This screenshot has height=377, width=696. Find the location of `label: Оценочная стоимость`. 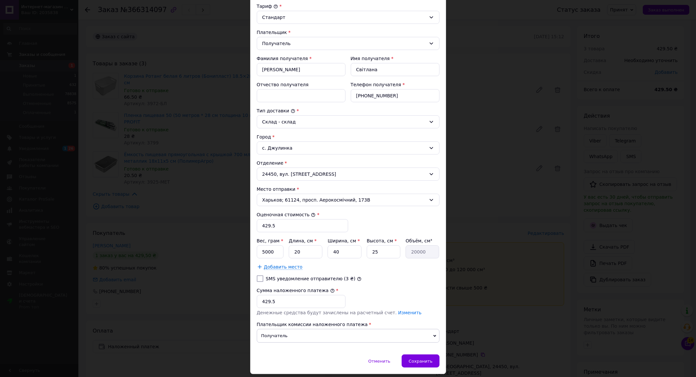

label: Оценочная стоимость is located at coordinates (286, 215).